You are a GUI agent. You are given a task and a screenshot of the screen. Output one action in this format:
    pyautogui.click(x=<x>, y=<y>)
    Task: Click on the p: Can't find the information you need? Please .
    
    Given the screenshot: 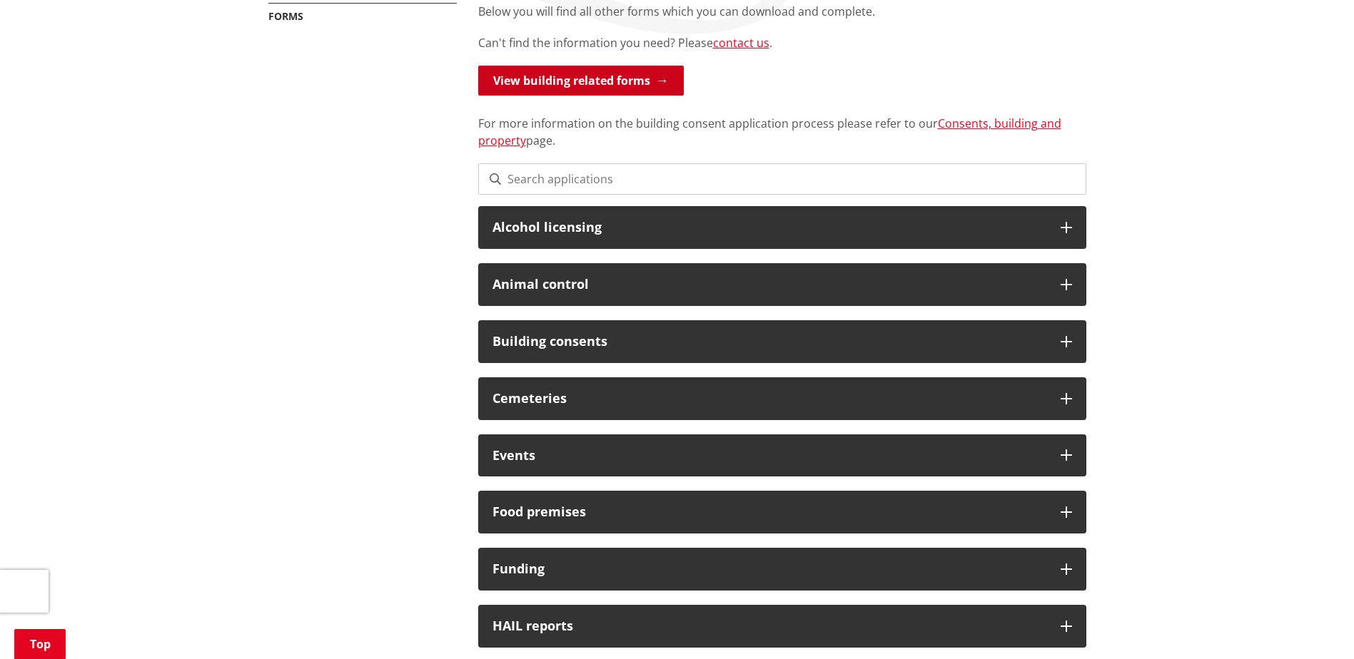 What is the action you would take?
    pyautogui.click(x=782, y=43)
    